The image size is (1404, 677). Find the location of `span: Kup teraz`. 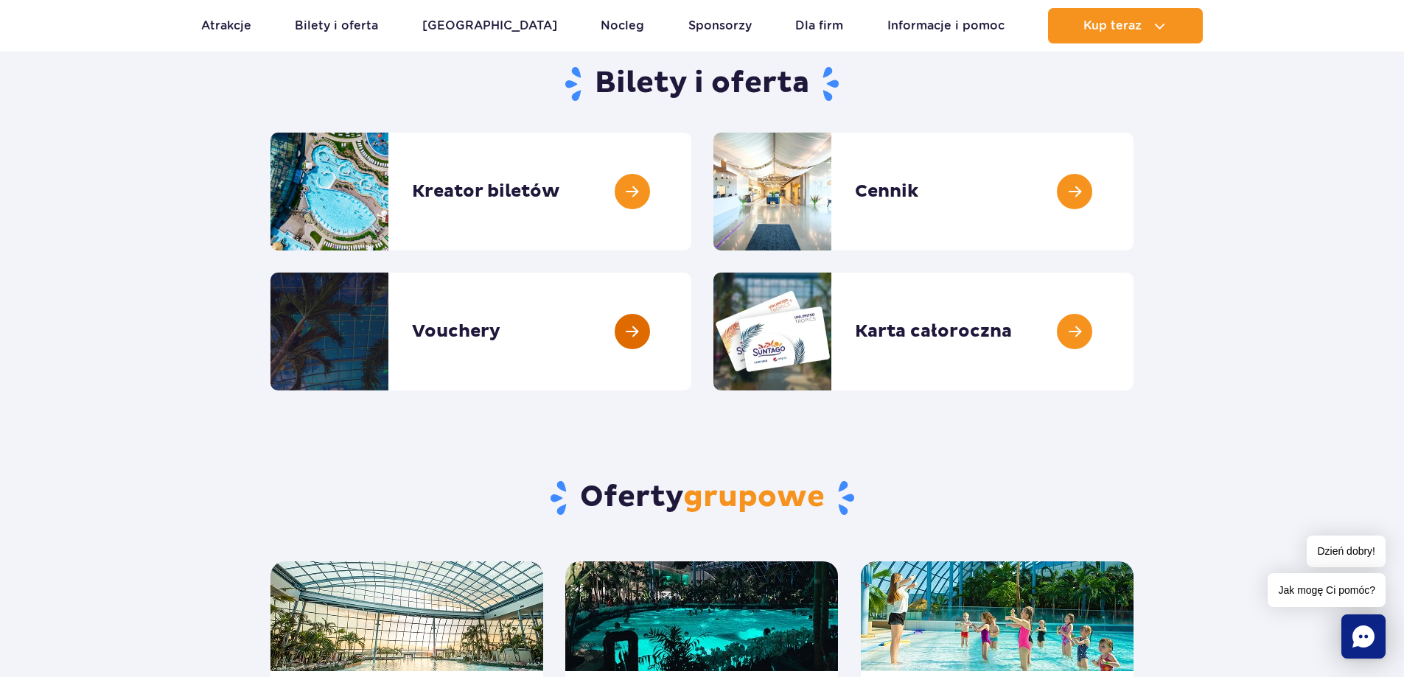

span: Kup teraz is located at coordinates (1112, 26).